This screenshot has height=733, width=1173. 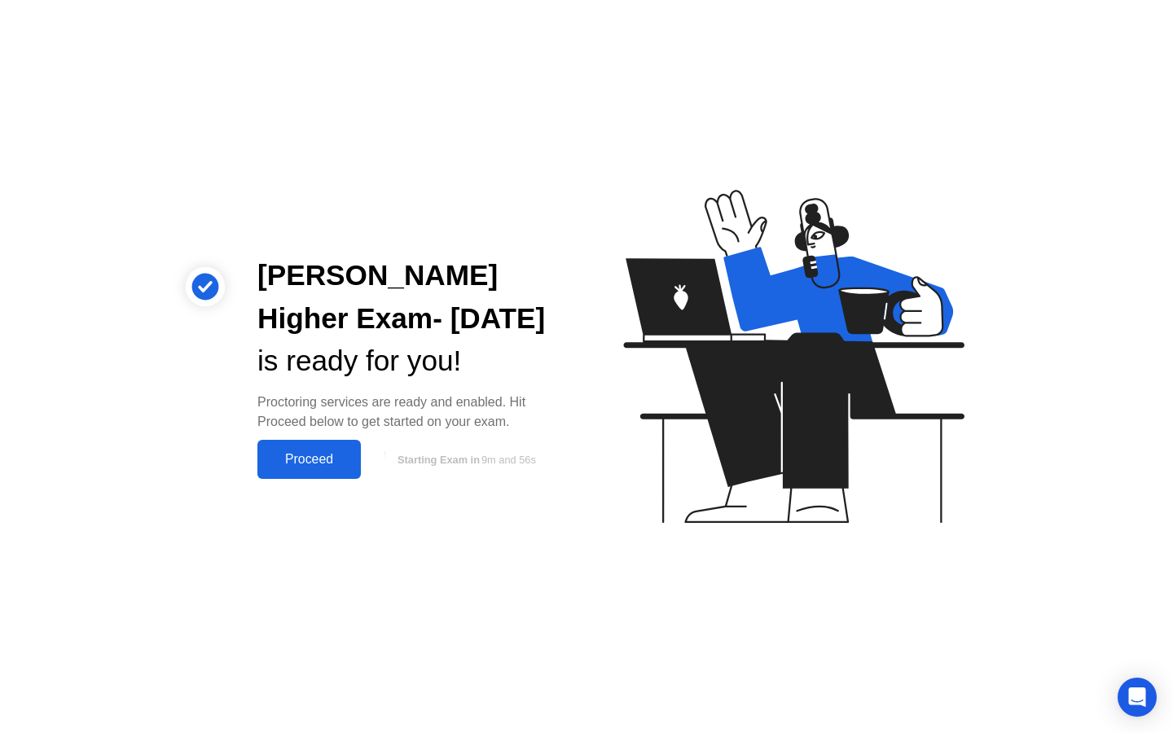 I want to click on button: Proceed, so click(x=309, y=459).